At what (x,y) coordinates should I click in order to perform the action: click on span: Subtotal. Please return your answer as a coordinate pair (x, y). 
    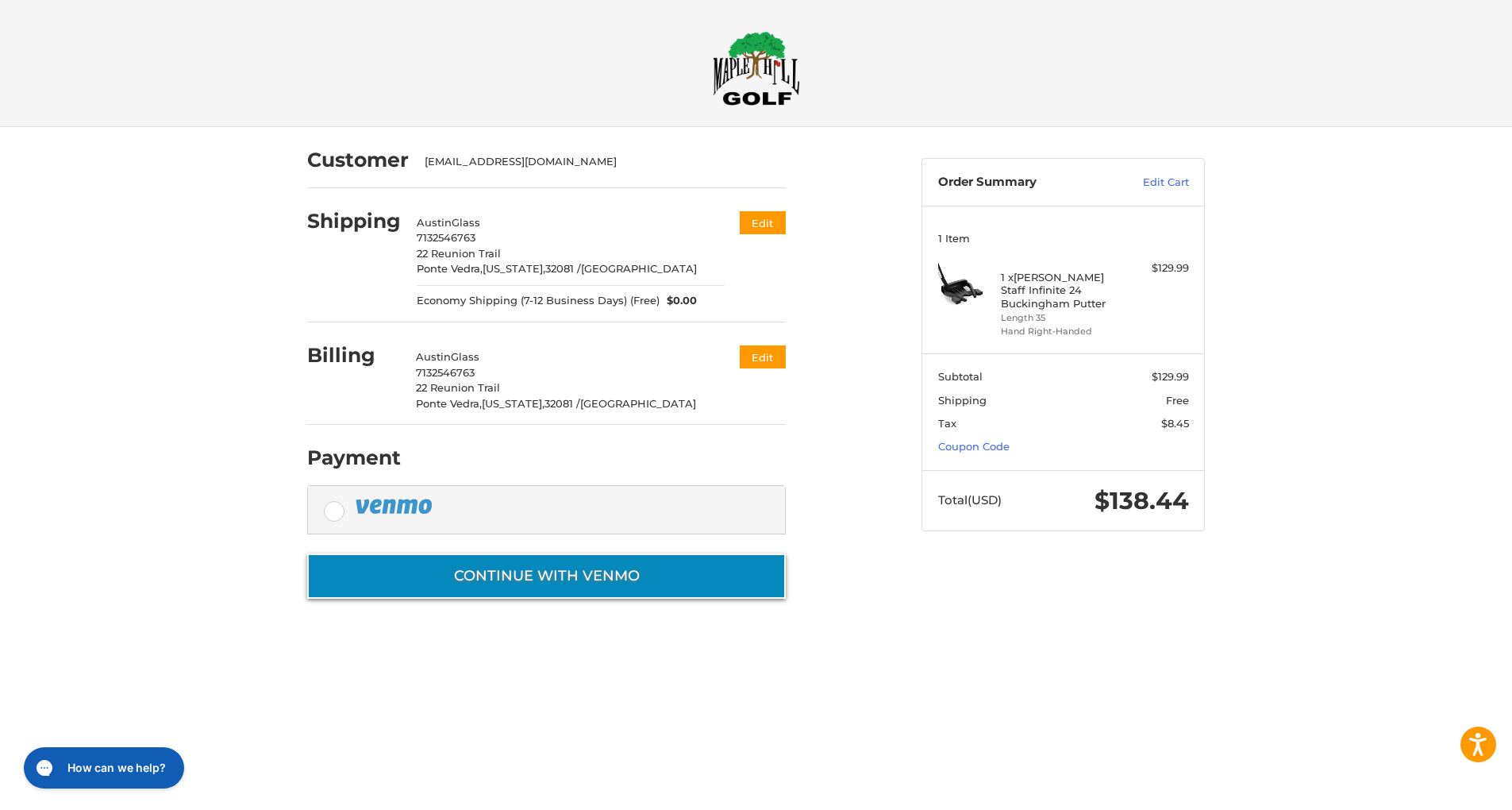
    Looking at the image, I should click on (960, 376).